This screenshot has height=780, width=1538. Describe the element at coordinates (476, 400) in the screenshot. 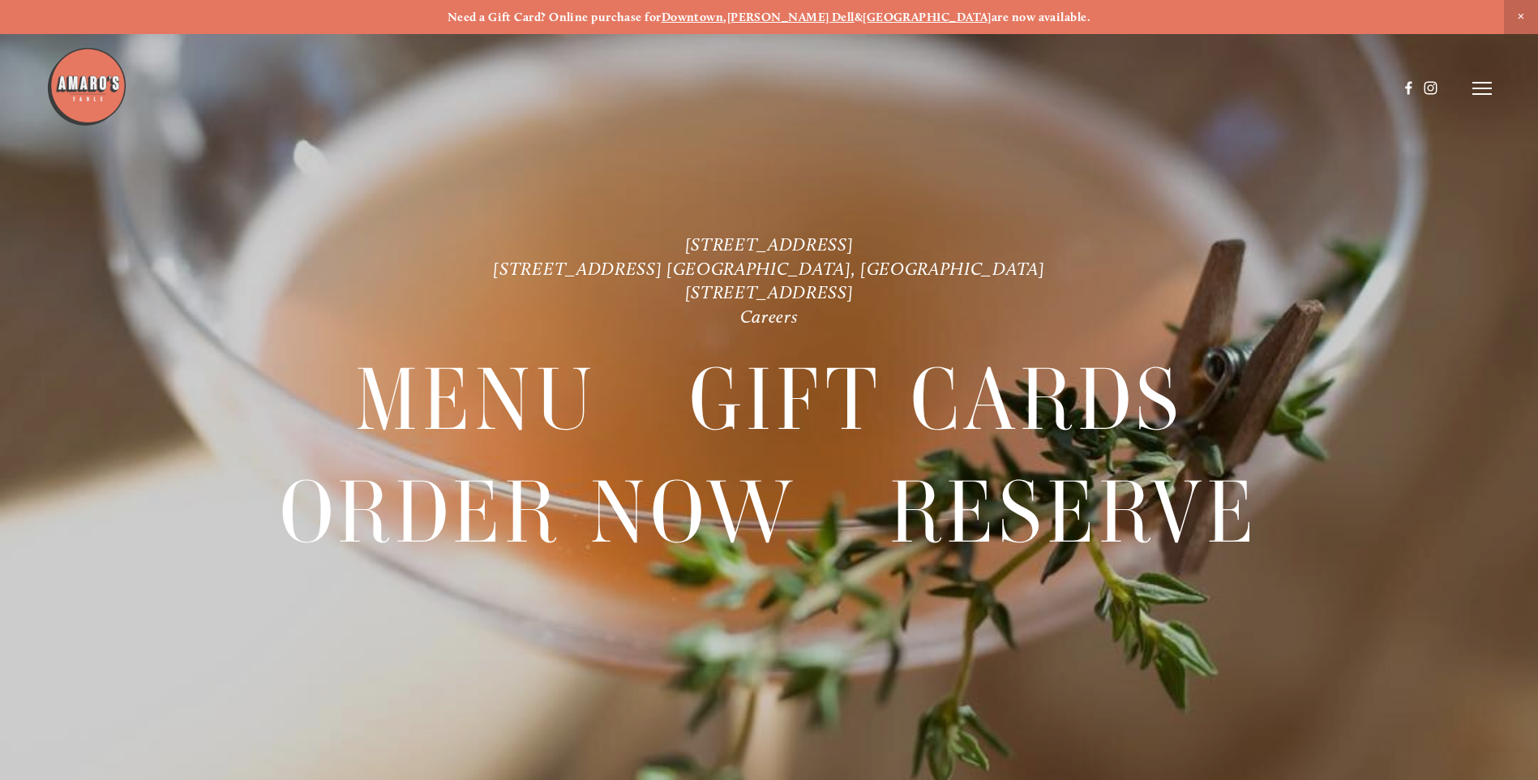

I see `span: Menu` at that location.